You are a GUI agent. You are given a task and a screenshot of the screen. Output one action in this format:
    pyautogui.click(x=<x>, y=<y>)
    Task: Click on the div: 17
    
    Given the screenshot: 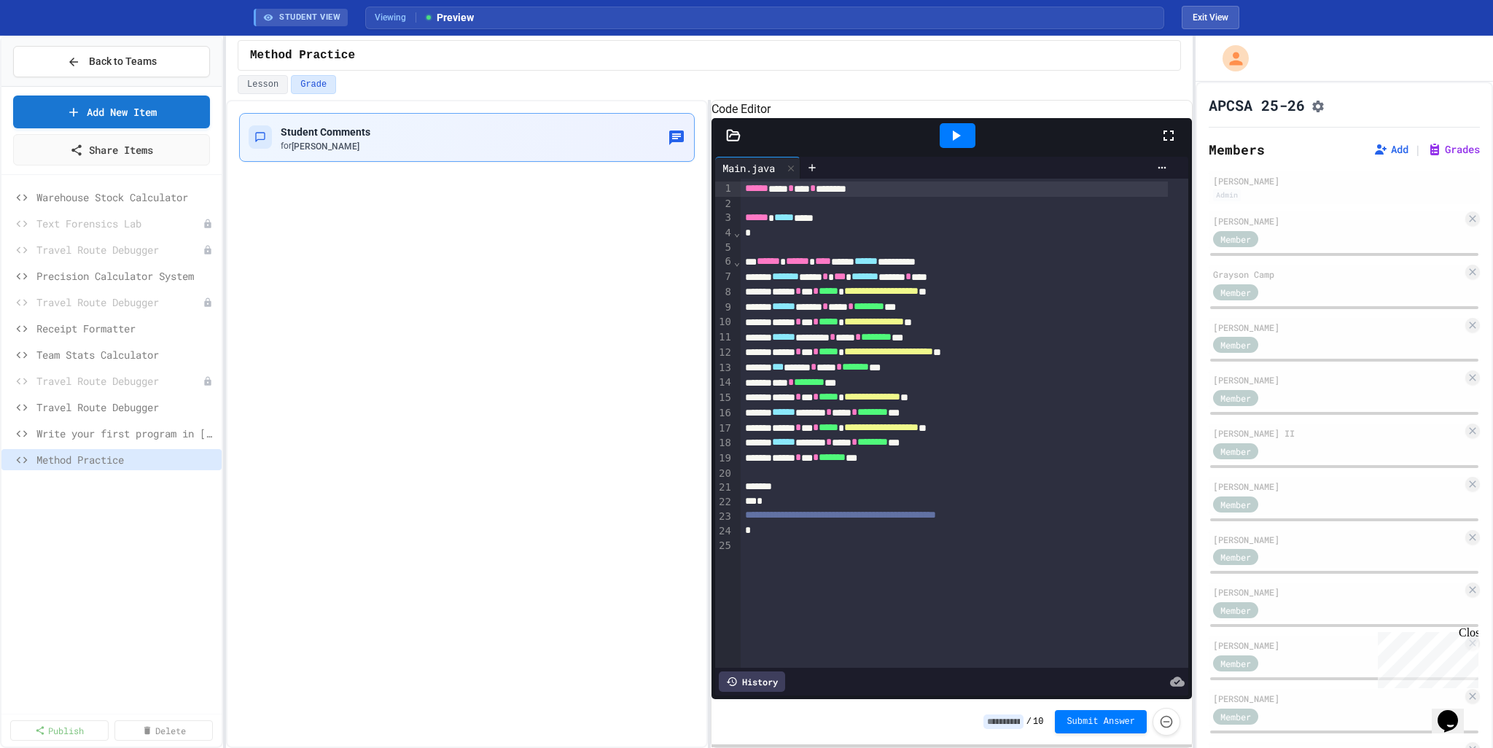 What is the action you would take?
    pyautogui.click(x=724, y=429)
    